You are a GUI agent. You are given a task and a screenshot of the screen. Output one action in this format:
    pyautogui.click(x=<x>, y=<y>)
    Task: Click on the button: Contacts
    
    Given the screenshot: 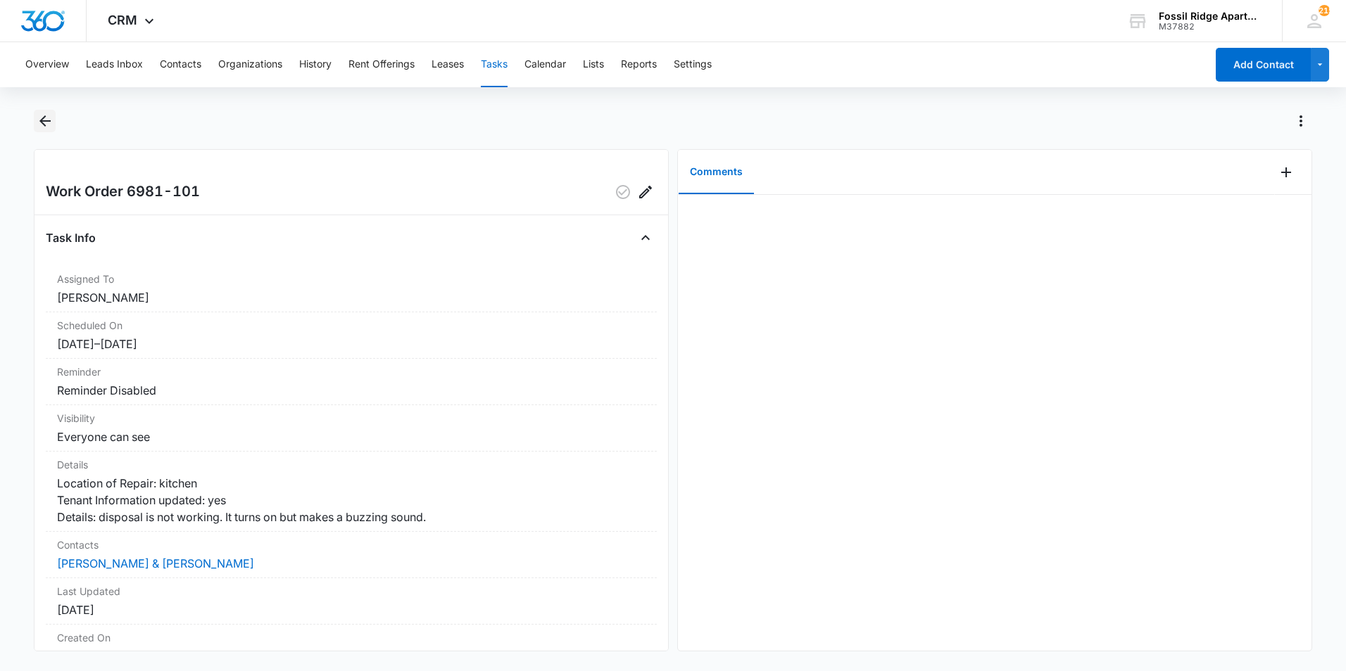 What is the action you would take?
    pyautogui.click(x=180, y=65)
    